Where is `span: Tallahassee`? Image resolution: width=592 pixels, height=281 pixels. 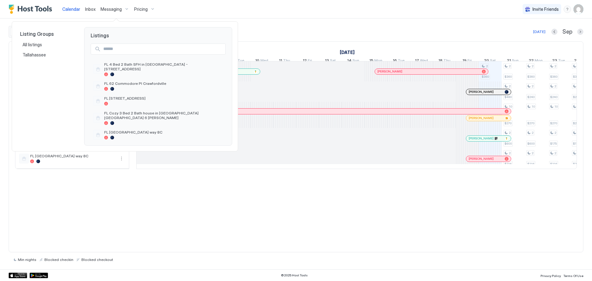
span: Tallahassee is located at coordinates (35, 55).